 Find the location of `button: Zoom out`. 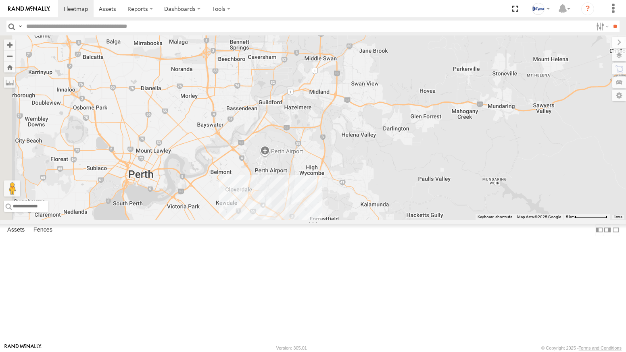

button: Zoom out is located at coordinates (10, 56).